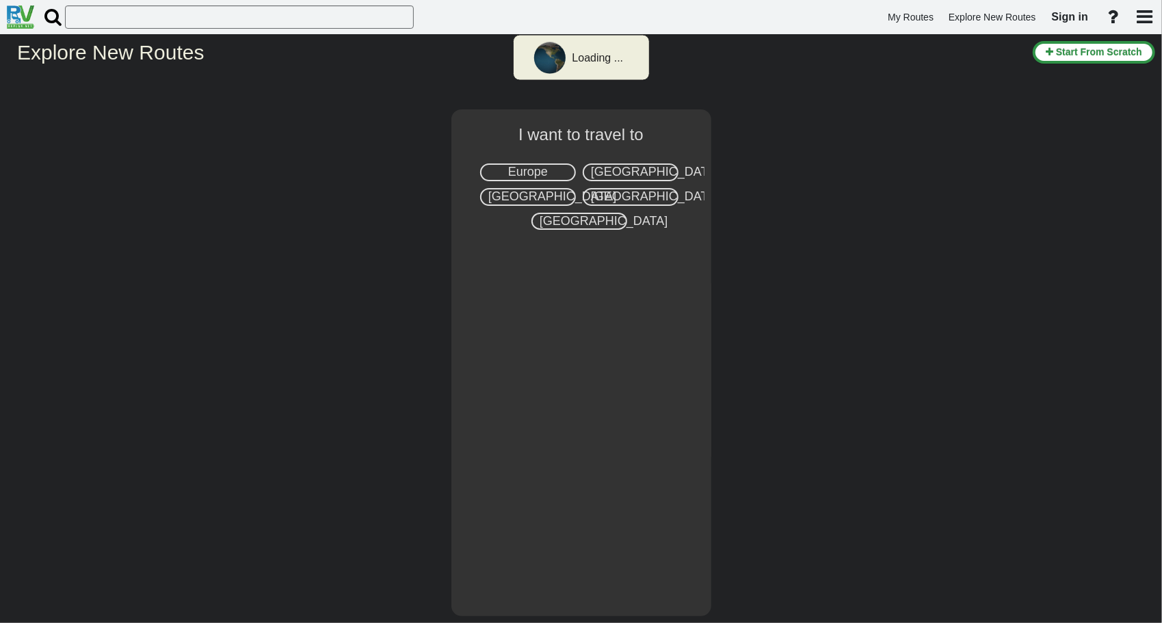  What do you see at coordinates (910, 17) in the screenshot?
I see `span: My Routes` at bounding box center [910, 17].